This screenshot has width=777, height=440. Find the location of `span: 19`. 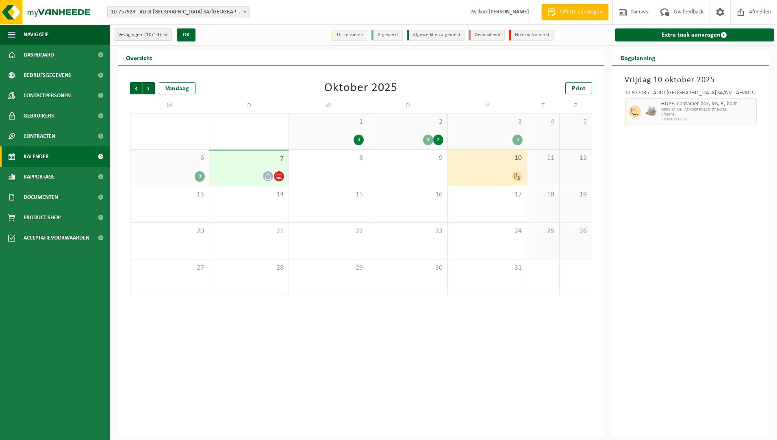

span: 19 is located at coordinates (575, 195).